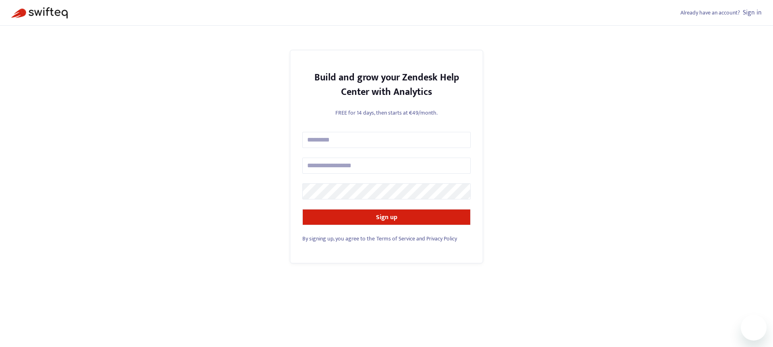 The height and width of the screenshot is (347, 773). Describe the element at coordinates (752, 12) in the screenshot. I see `a: Sign in` at that location.